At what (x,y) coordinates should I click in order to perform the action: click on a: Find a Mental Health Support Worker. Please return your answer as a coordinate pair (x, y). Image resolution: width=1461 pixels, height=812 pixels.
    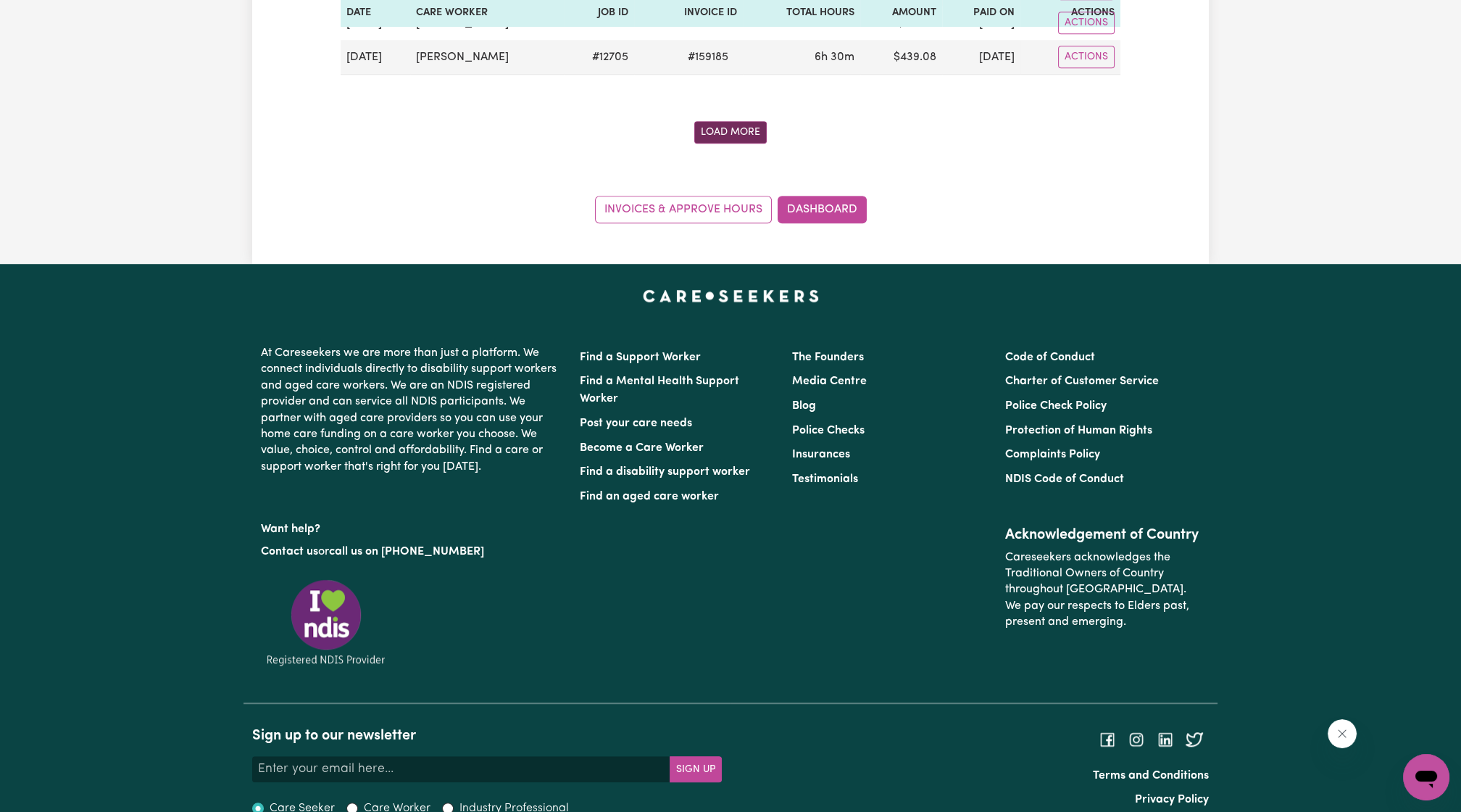
    Looking at the image, I should click on (660, 390).